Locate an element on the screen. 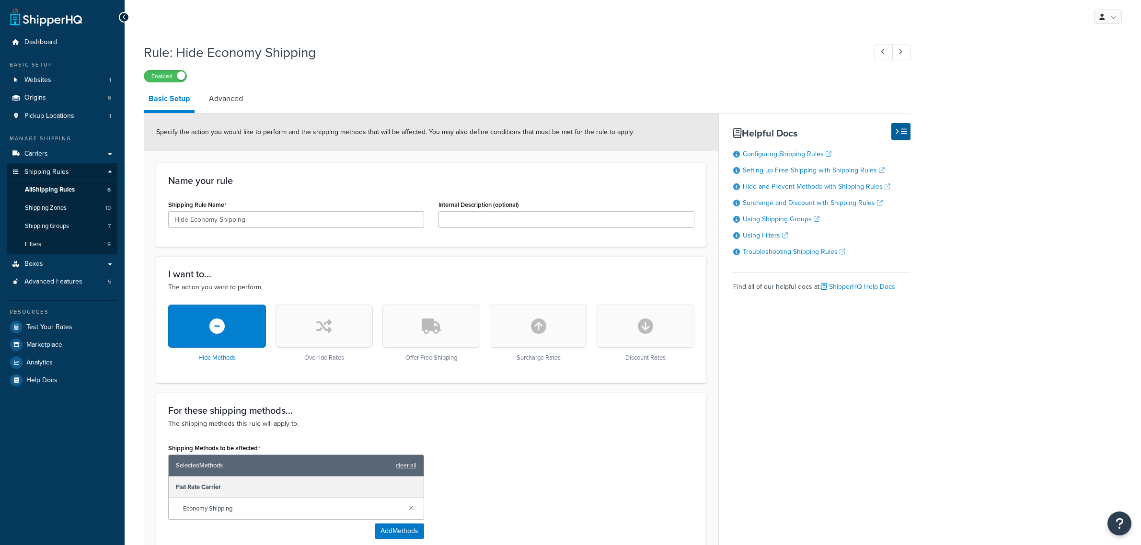 This screenshot has width=1141, height=545. a: Analytics is located at coordinates (62, 363).